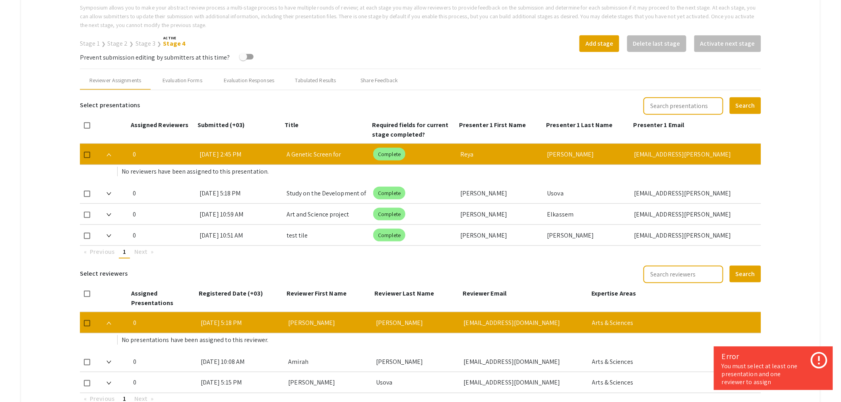 The height and width of the screenshot is (402, 841). I want to click on span: Registered Date (+03), so click(230, 293).